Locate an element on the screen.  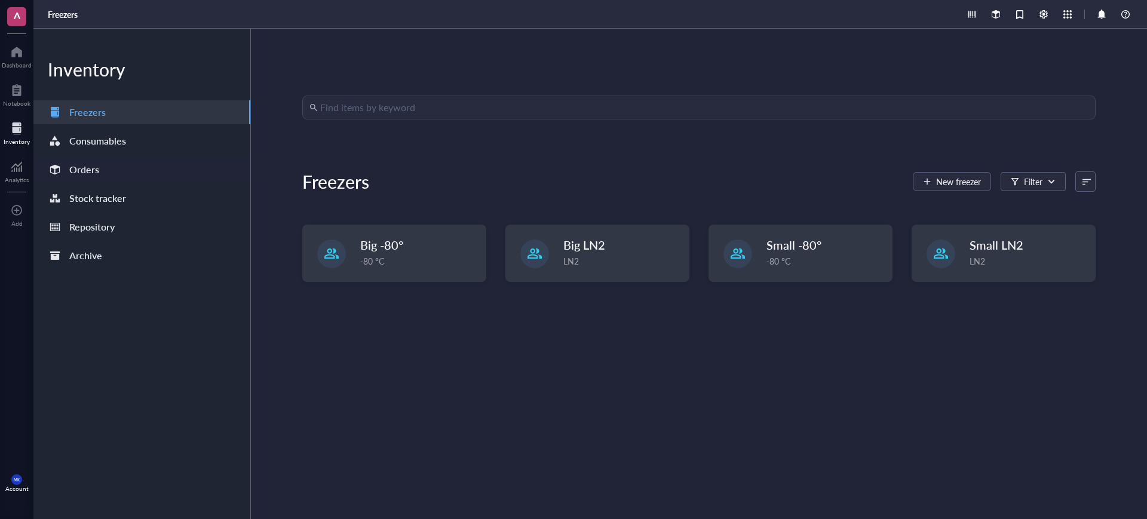
span: Big LN2 is located at coordinates (584, 245).